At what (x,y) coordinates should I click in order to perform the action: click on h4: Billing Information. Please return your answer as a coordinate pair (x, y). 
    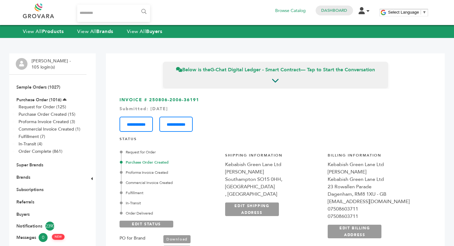
    Looking at the image, I should click on (376, 157).